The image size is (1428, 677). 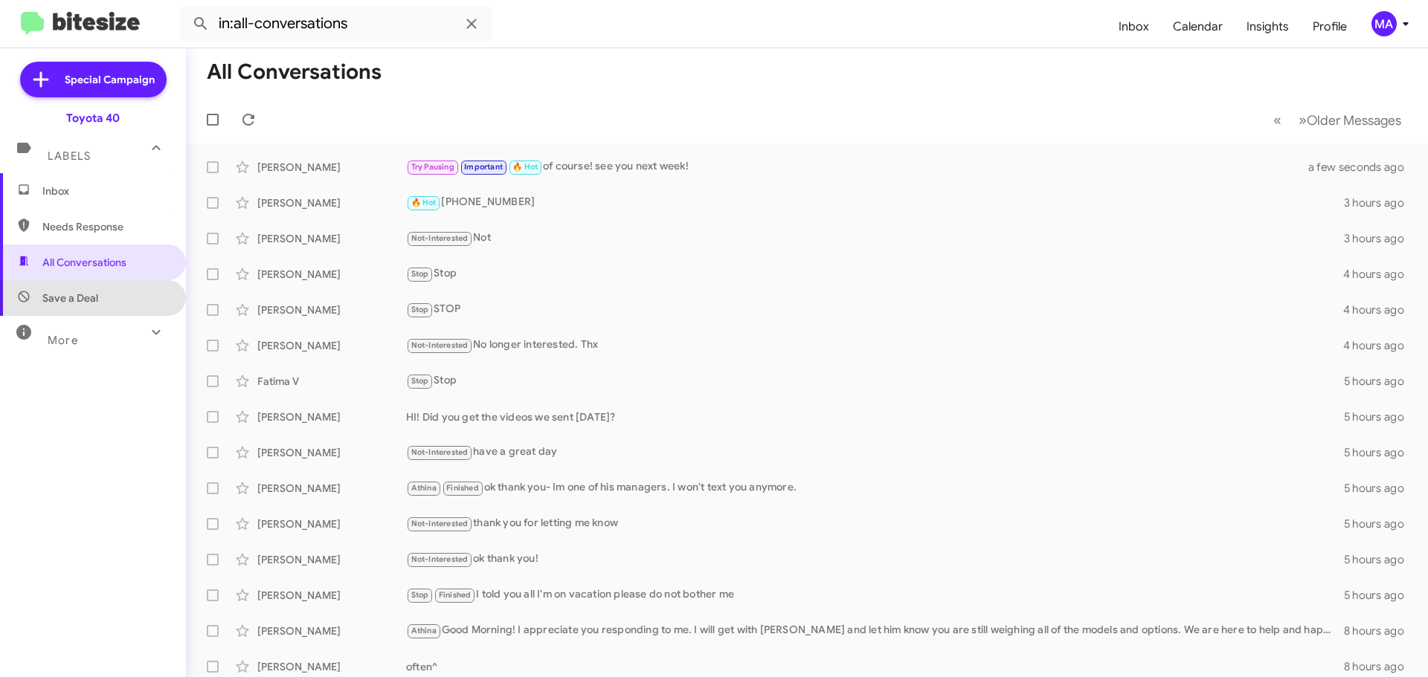 What do you see at coordinates (1277, 120) in the screenshot?
I see `button: Previous` at bounding box center [1277, 120].